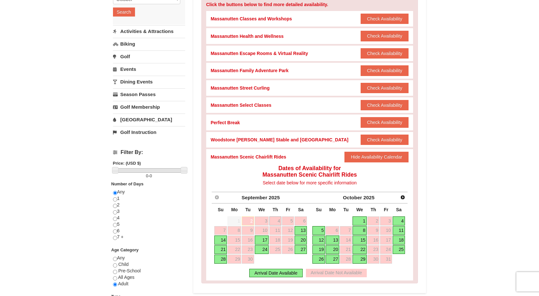  I want to click on a: Events, so click(149, 69).